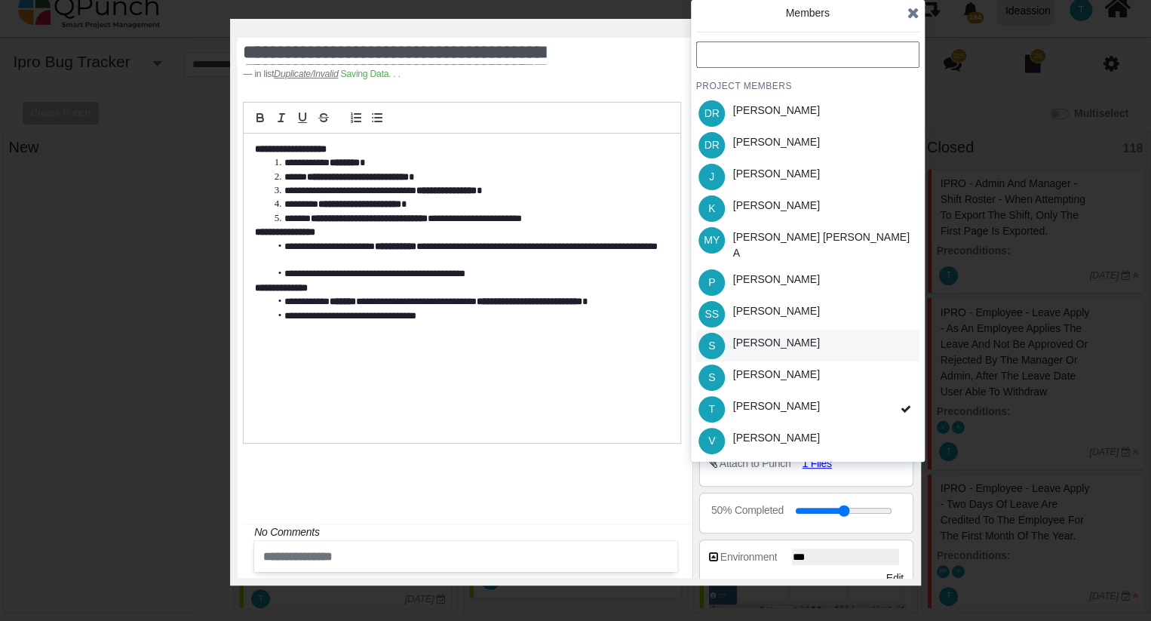 The height and width of the screenshot is (621, 1151). What do you see at coordinates (749, 556) in the screenshot?
I see `div: Environment` at bounding box center [749, 556].